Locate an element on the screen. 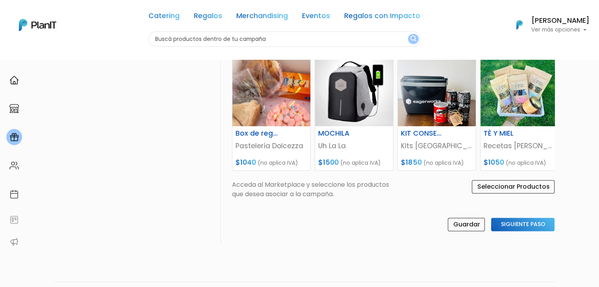 The height and width of the screenshot is (287, 599). h6: Box de regalo cumpleaños is located at coordinates (257, 133).